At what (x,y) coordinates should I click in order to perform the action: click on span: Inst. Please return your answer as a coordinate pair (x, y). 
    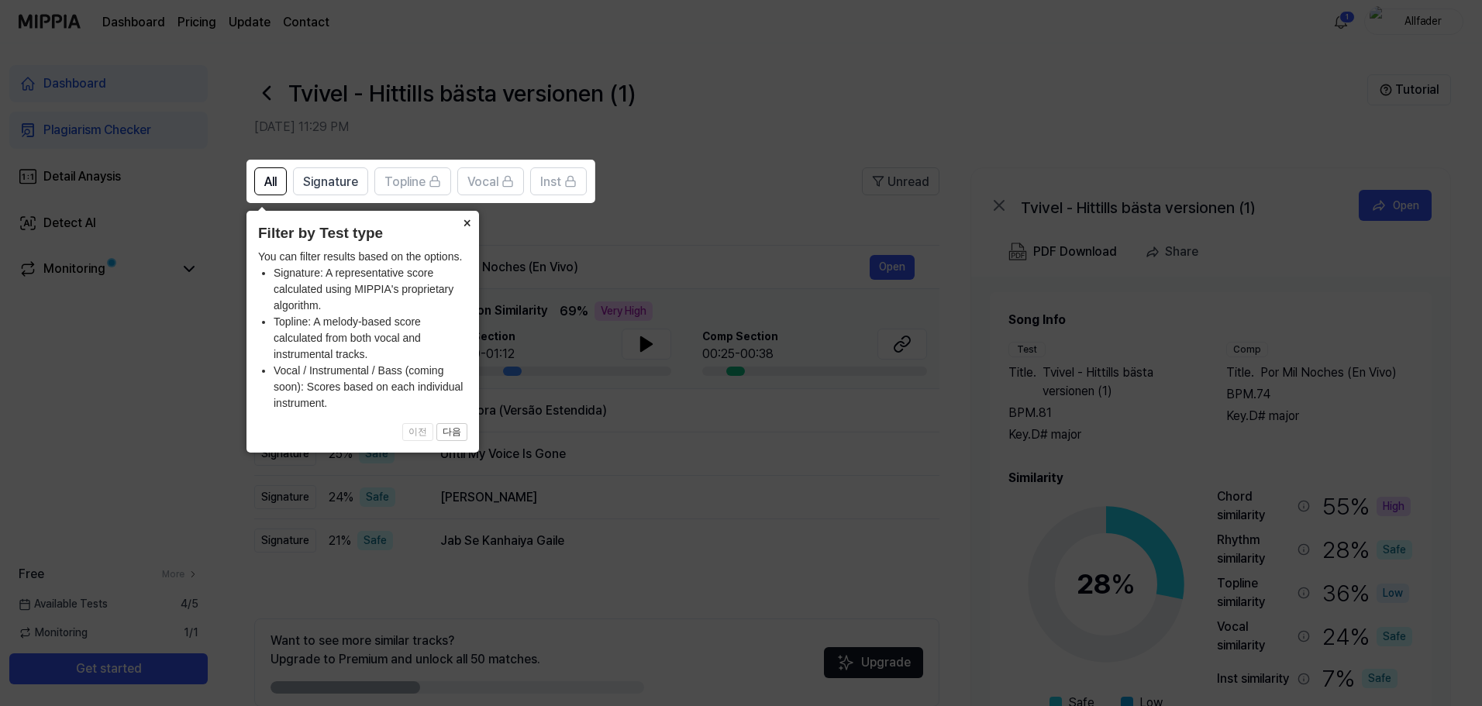
    Looking at the image, I should click on (550, 182).